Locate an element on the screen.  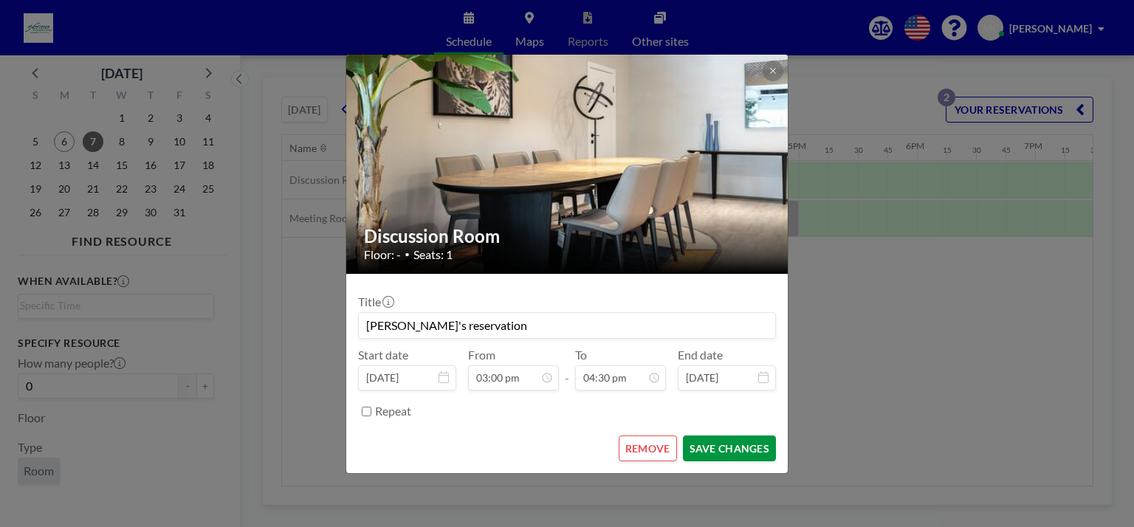
label: Repeat is located at coordinates (393, 411).